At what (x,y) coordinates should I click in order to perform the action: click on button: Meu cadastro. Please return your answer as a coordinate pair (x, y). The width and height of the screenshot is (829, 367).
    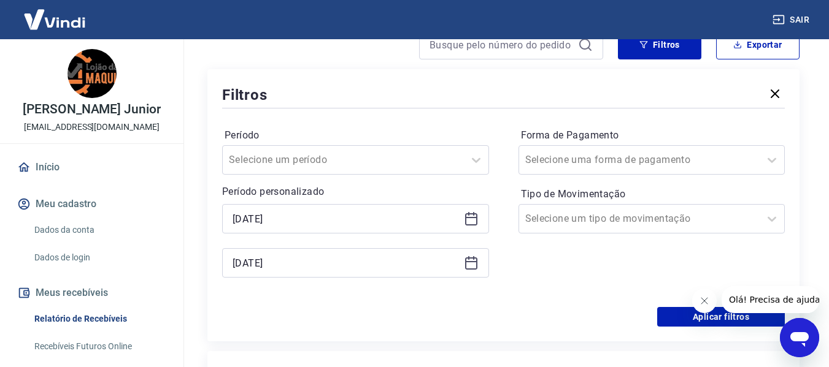
    Looking at the image, I should click on (91, 204).